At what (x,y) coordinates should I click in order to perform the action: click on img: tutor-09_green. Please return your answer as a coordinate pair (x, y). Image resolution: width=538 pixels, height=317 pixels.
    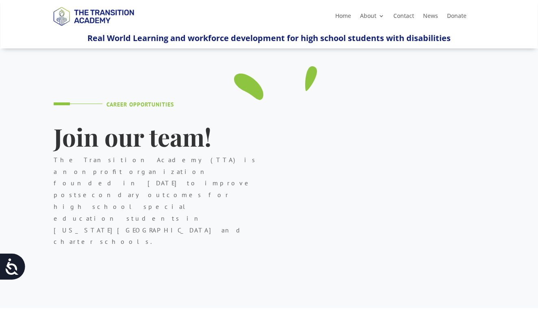
    Looking at the image, I should click on (276, 83).